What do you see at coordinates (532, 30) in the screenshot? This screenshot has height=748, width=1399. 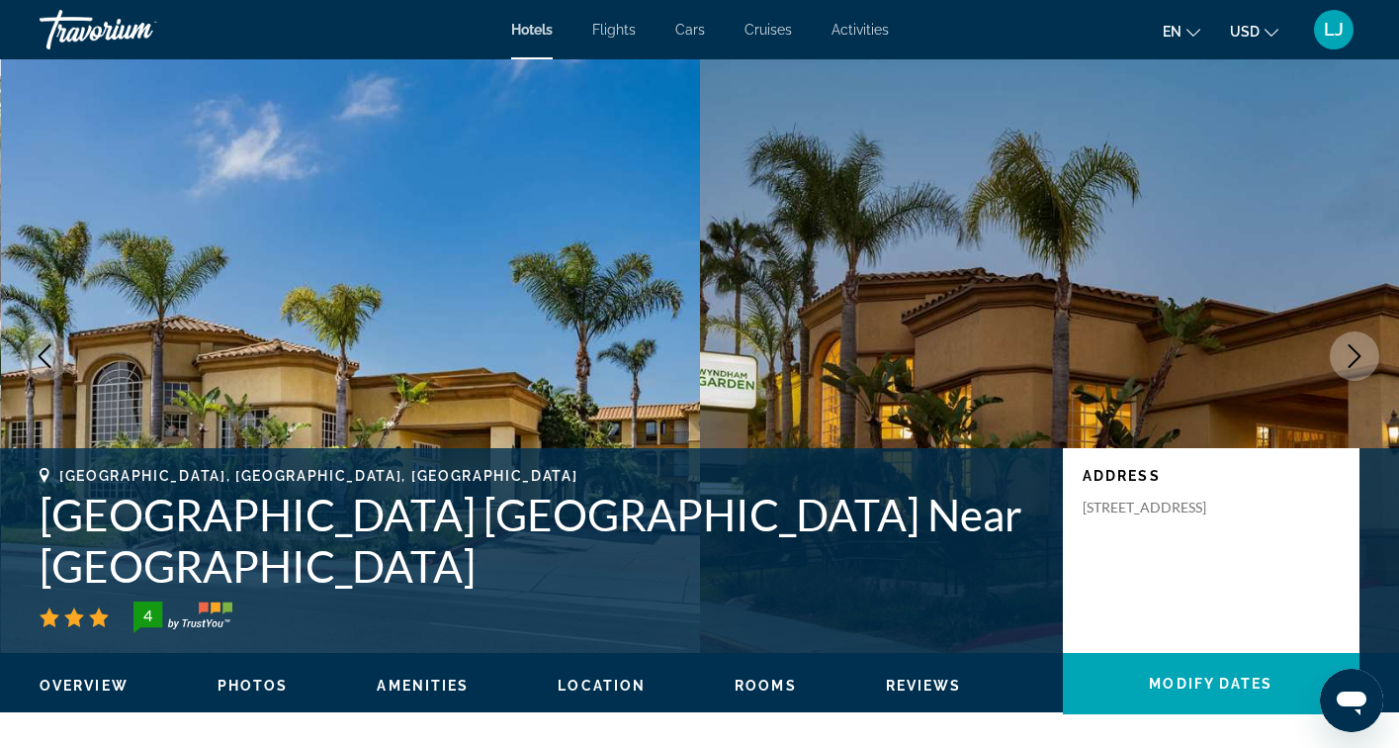 I see `a: Hotels` at bounding box center [532, 30].